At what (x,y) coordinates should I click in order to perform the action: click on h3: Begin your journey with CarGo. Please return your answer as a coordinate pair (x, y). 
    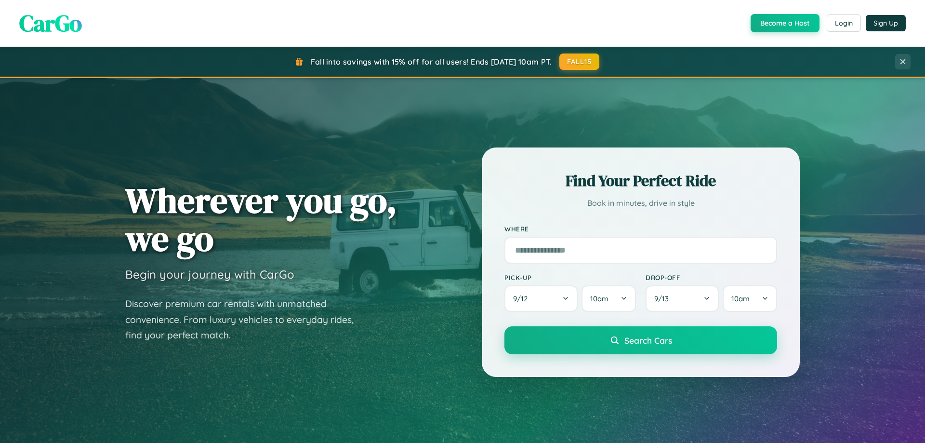
    Looking at the image, I should click on (209, 274).